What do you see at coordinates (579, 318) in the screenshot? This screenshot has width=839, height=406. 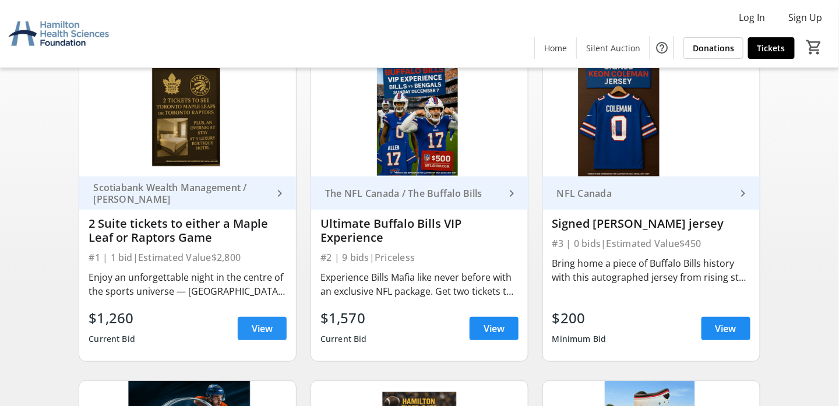 I see `div: $200` at bounding box center [579, 318].